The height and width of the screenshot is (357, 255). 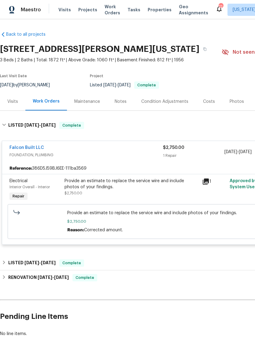 What do you see at coordinates (31, 10) in the screenshot?
I see `span: Maestro` at bounding box center [31, 10].